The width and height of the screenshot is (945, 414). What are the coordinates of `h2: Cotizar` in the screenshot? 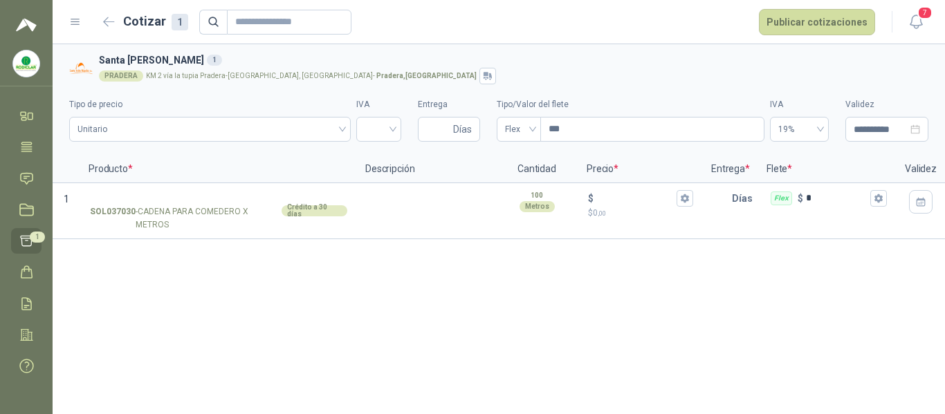 It's located at (156, 21).